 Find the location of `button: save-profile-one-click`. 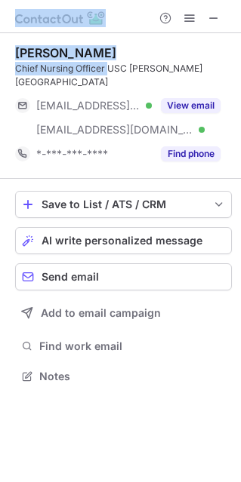

button: save-profile-one-click is located at coordinates (123, 204).